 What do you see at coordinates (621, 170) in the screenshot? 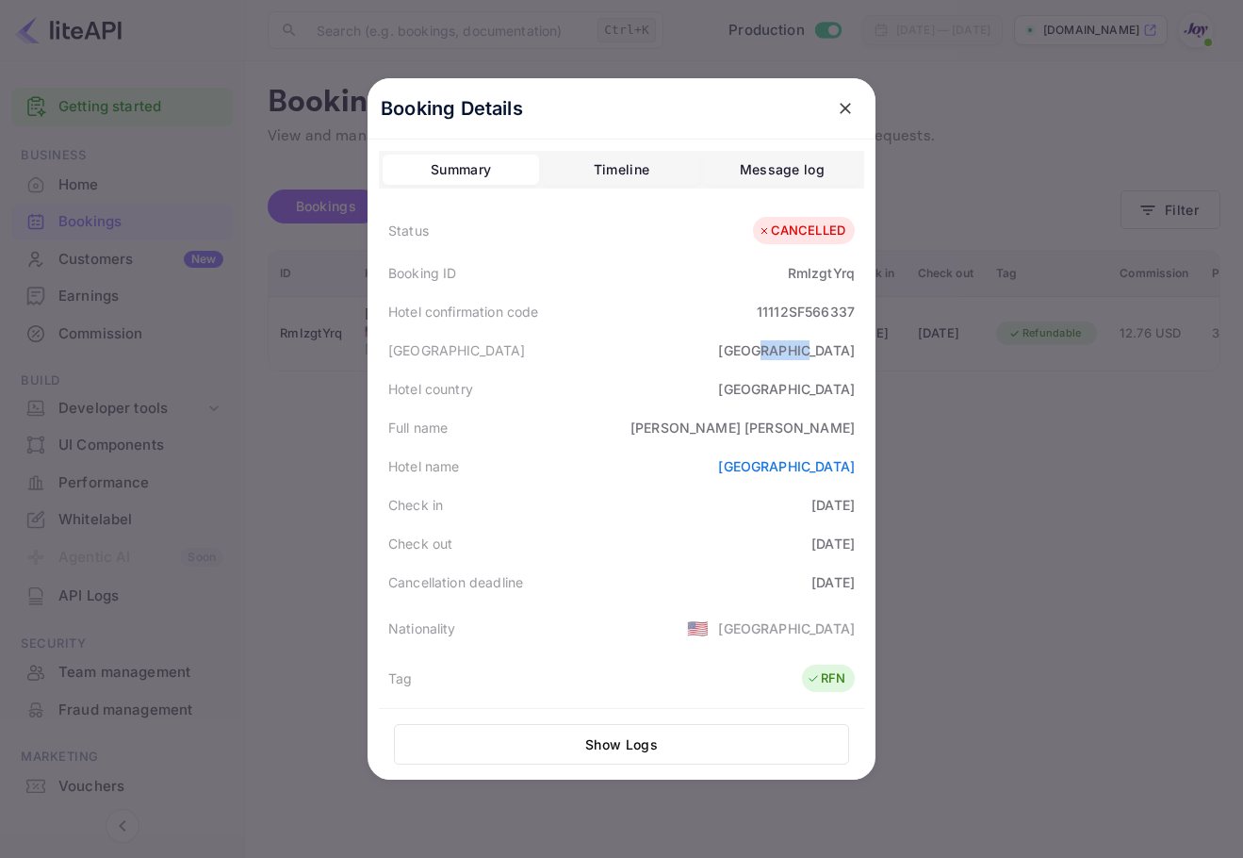
I see `button: Timeline` at bounding box center [621, 170].